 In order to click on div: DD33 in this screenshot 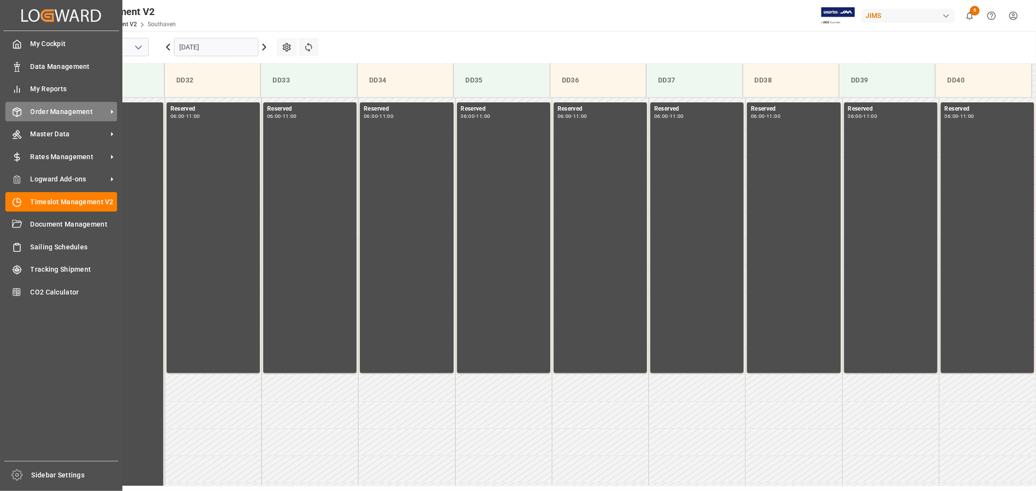, I will do `click(308, 80)`.